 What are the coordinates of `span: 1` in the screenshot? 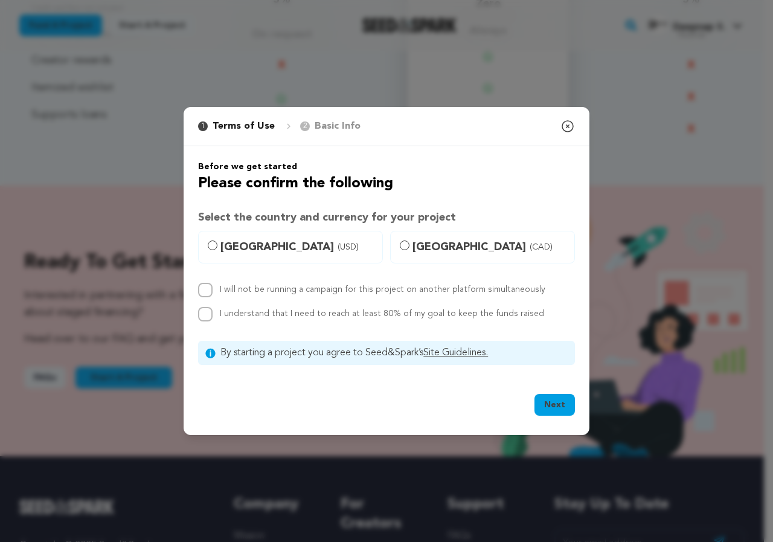 It's located at (203, 126).